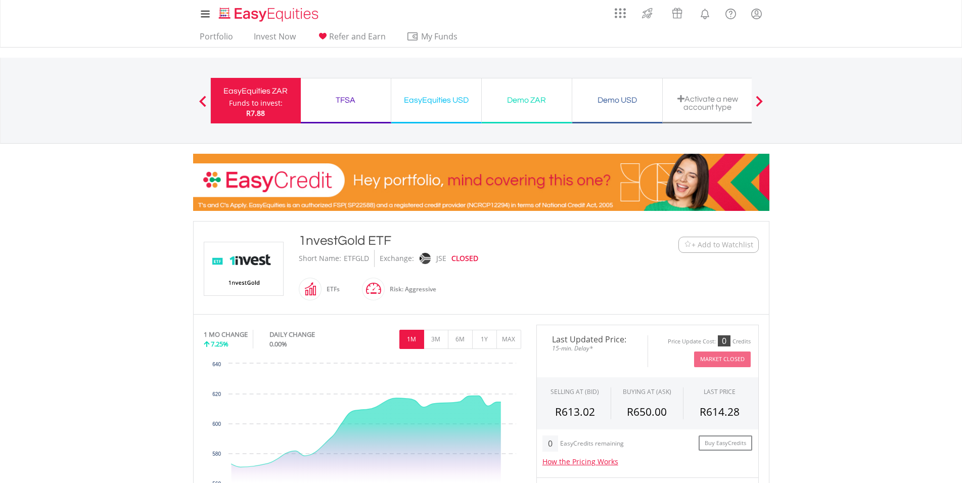 The width and height of the screenshot is (962, 483). Describe the element at coordinates (617, 100) in the screenshot. I see `div: Demo USD` at that location.